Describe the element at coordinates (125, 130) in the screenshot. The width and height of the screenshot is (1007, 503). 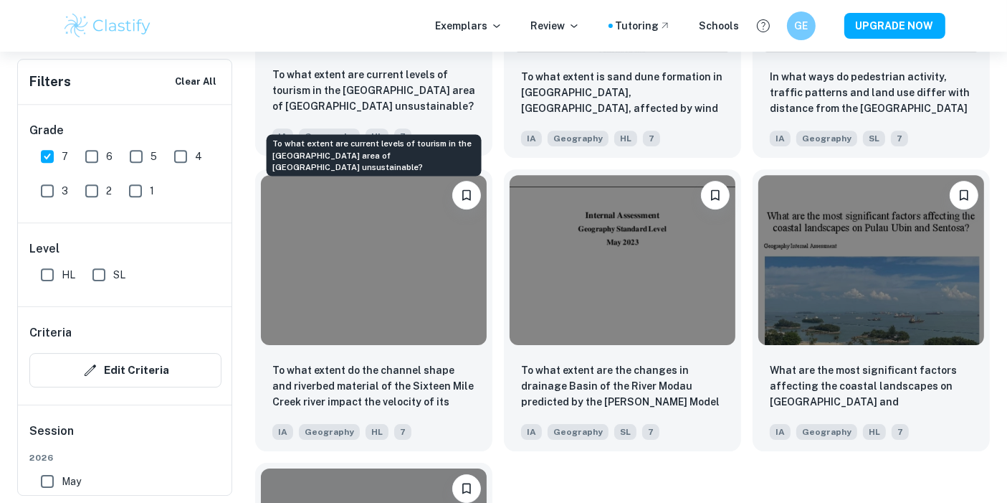
I see `h6: Grade` at that location.